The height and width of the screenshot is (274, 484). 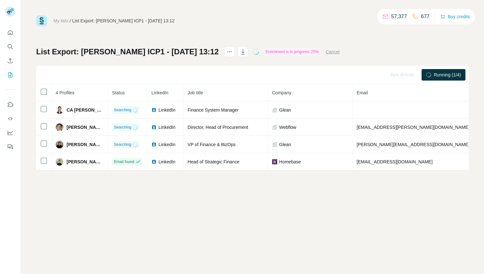 I want to click on span: 4 Profiles, so click(x=65, y=93).